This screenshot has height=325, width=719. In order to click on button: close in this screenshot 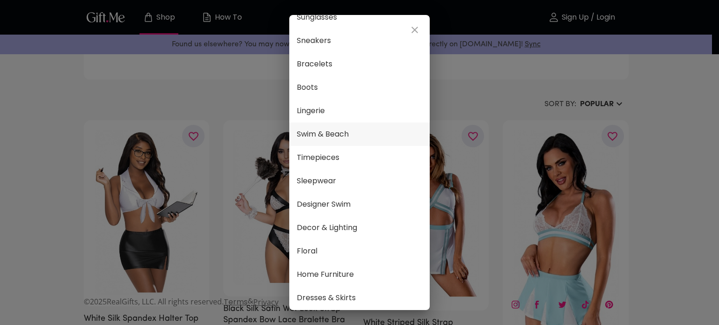, I will do `click(415, 30)`.